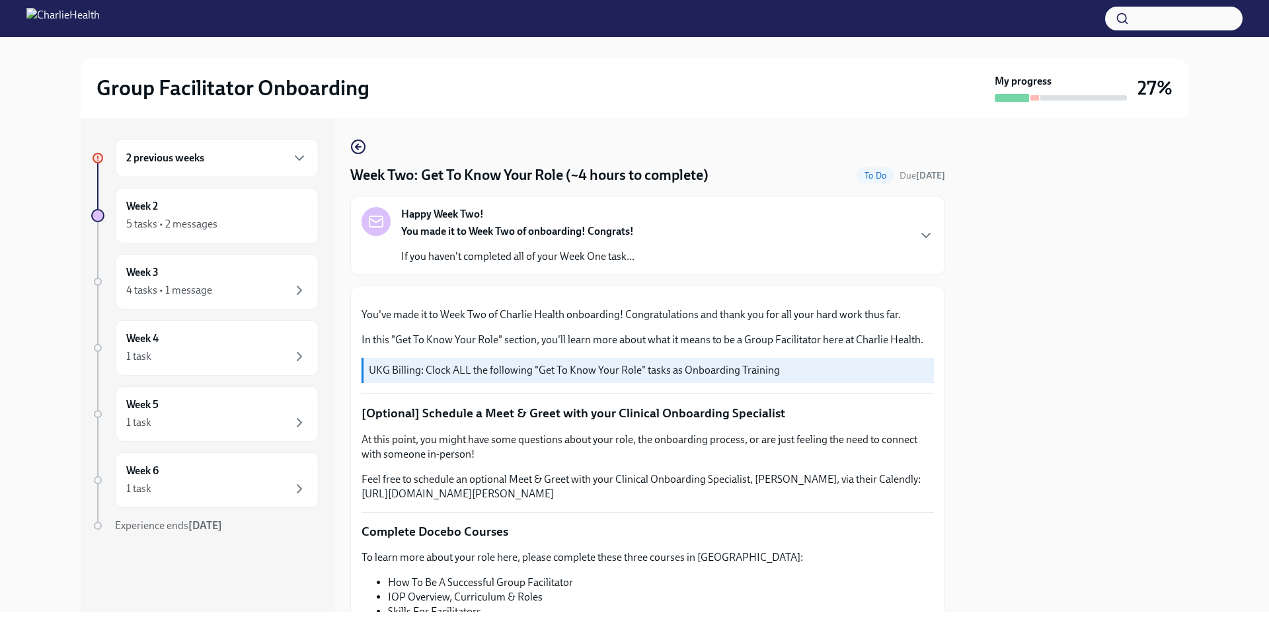  Describe the element at coordinates (661, 597) in the screenshot. I see `li: IOP Overview, Curriculum & Roles` at that location.